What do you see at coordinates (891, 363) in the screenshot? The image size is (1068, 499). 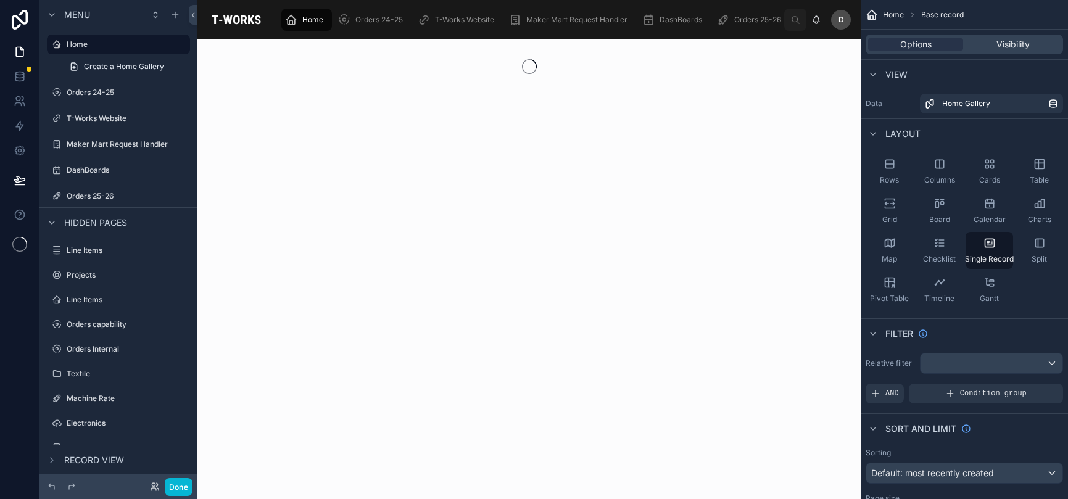 I see `label: Relative filter` at bounding box center [891, 363].